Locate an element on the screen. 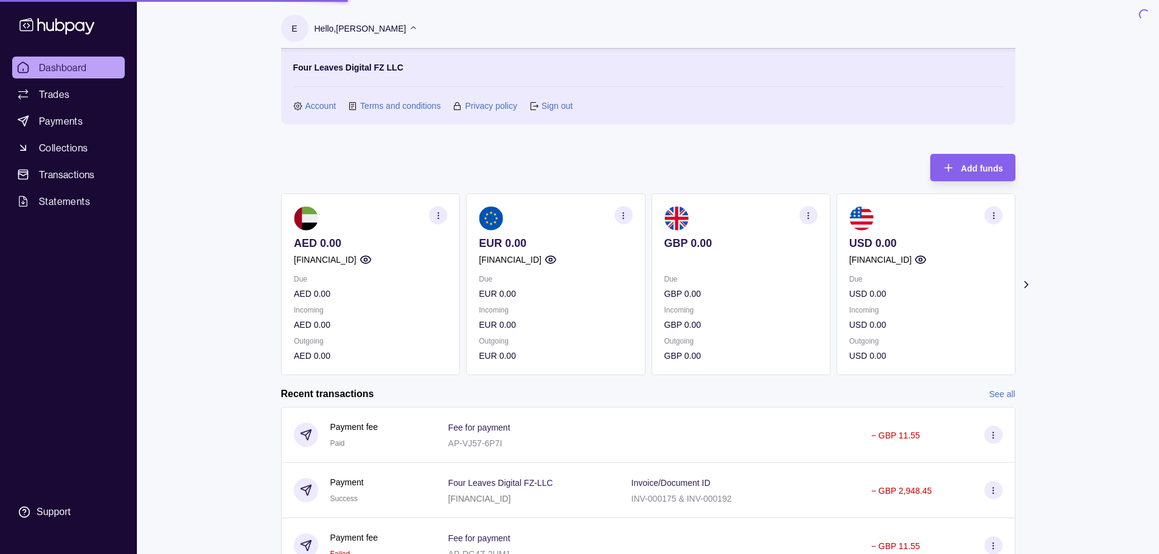  p: Payment is located at coordinates (347, 483).